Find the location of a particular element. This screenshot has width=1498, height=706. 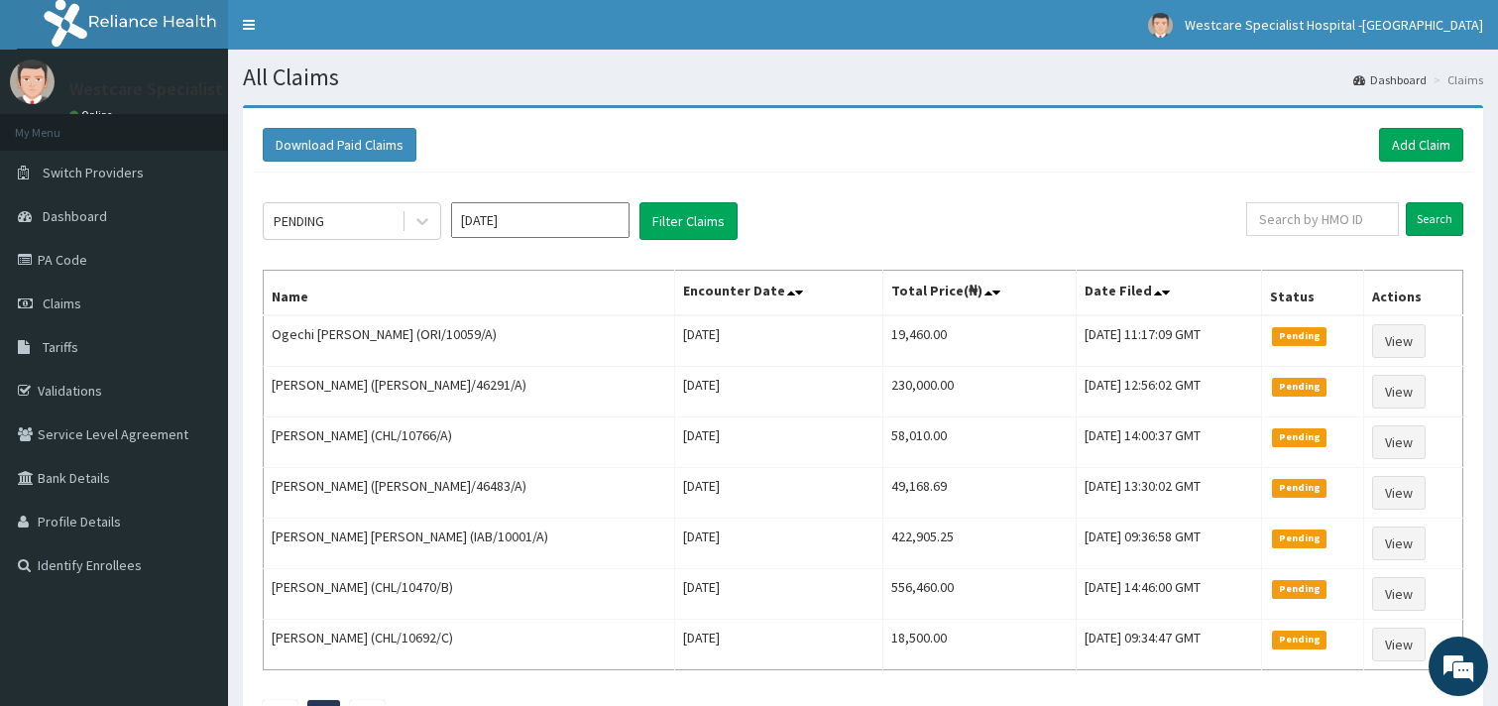

span: Switch Providers is located at coordinates (93, 172).